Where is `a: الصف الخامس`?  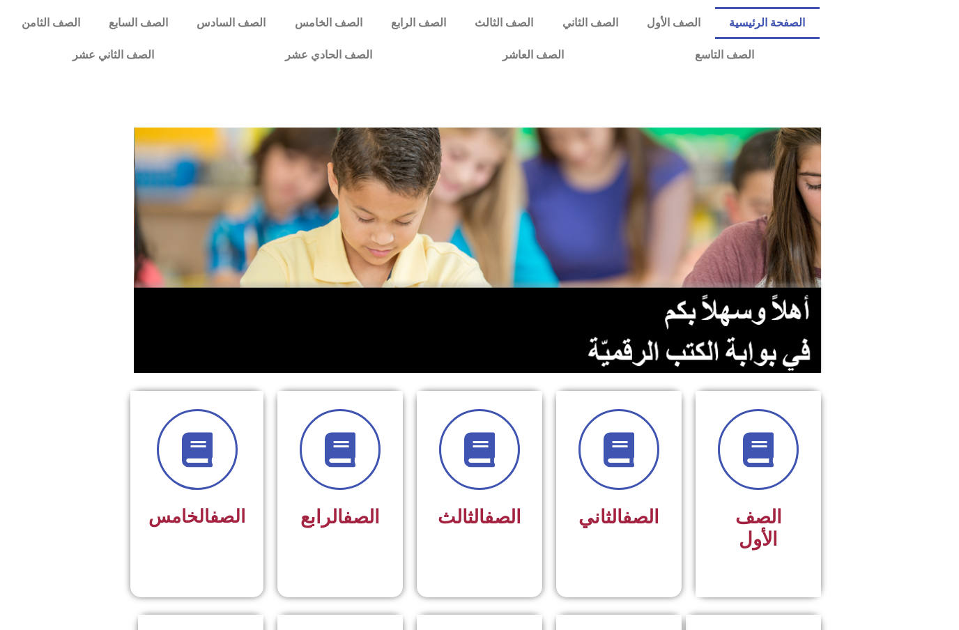 a: الصف الخامس is located at coordinates (328, 23).